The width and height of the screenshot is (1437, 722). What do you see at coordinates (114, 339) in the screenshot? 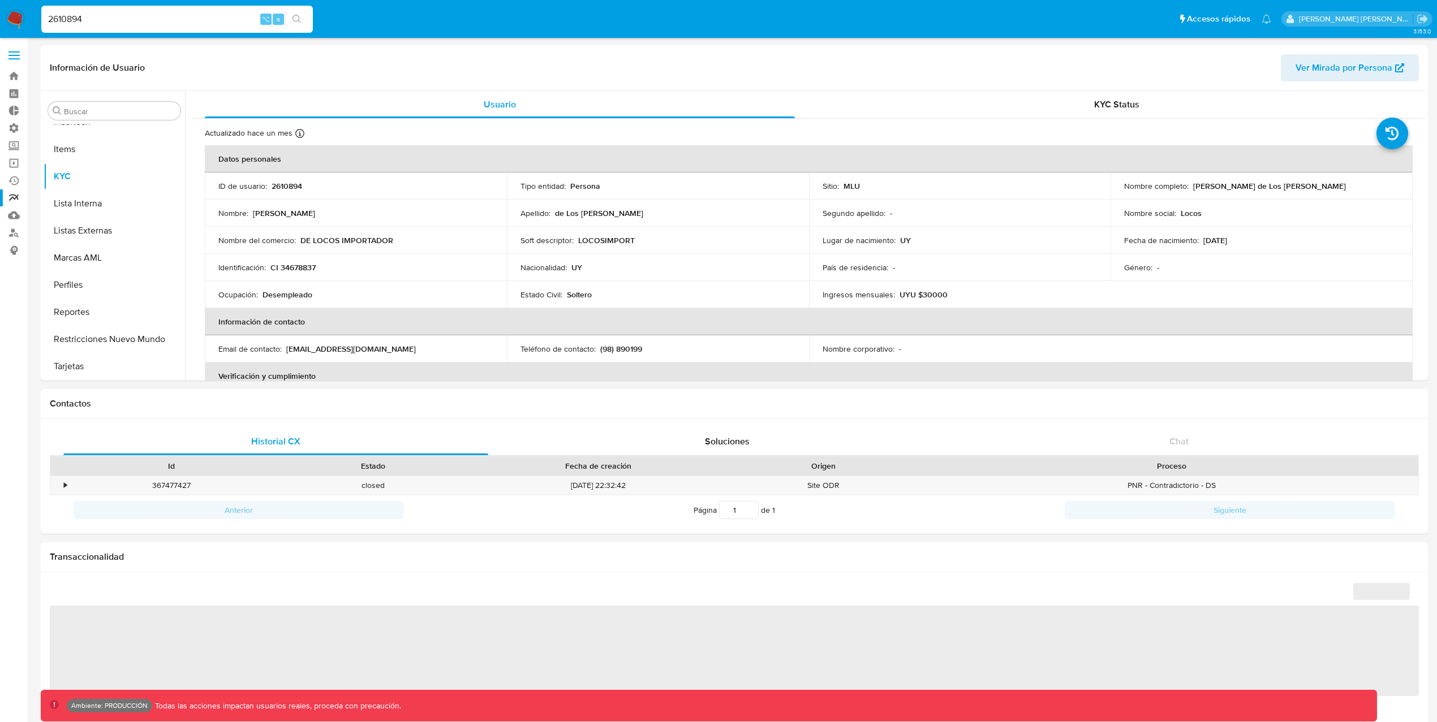
I see `button: Restricciones Nuevo Mundo` at bounding box center [114, 339].